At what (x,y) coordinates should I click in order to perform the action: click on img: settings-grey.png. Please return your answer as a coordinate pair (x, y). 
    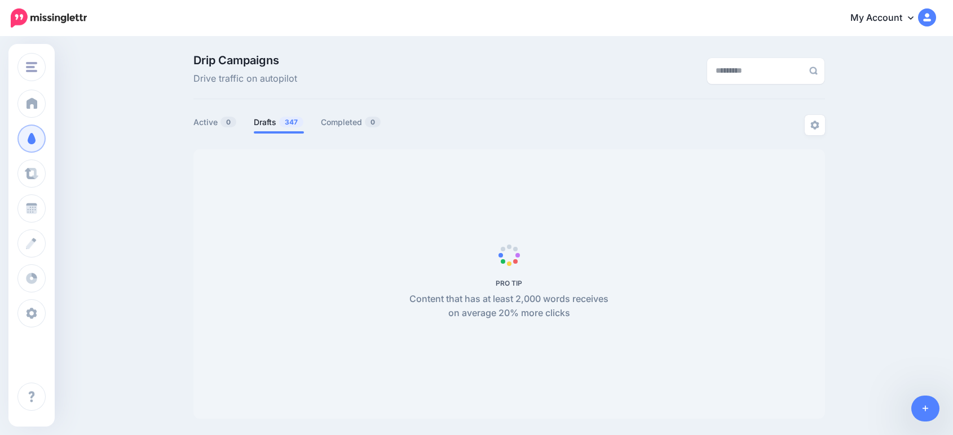
    Looking at the image, I should click on (814, 125).